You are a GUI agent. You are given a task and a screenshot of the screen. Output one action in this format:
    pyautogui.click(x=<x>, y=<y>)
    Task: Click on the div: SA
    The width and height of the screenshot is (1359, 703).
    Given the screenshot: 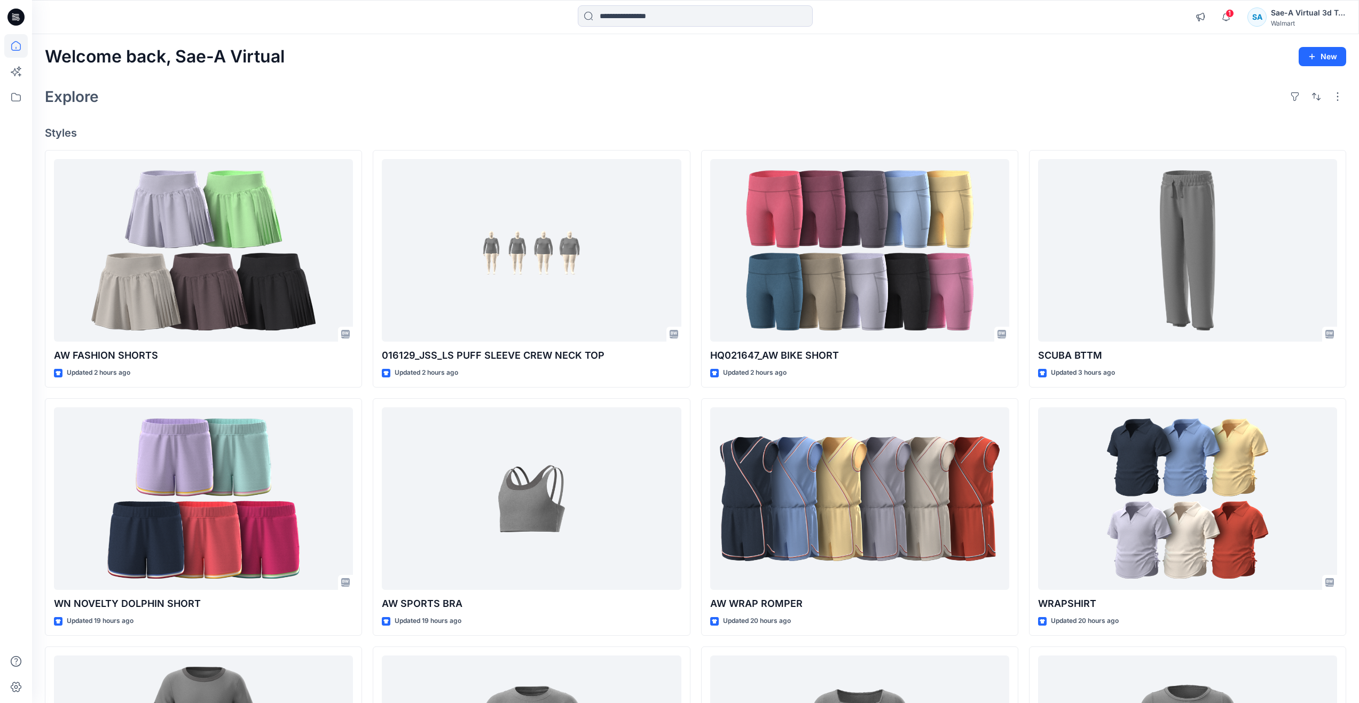 What is the action you would take?
    pyautogui.click(x=1257, y=17)
    